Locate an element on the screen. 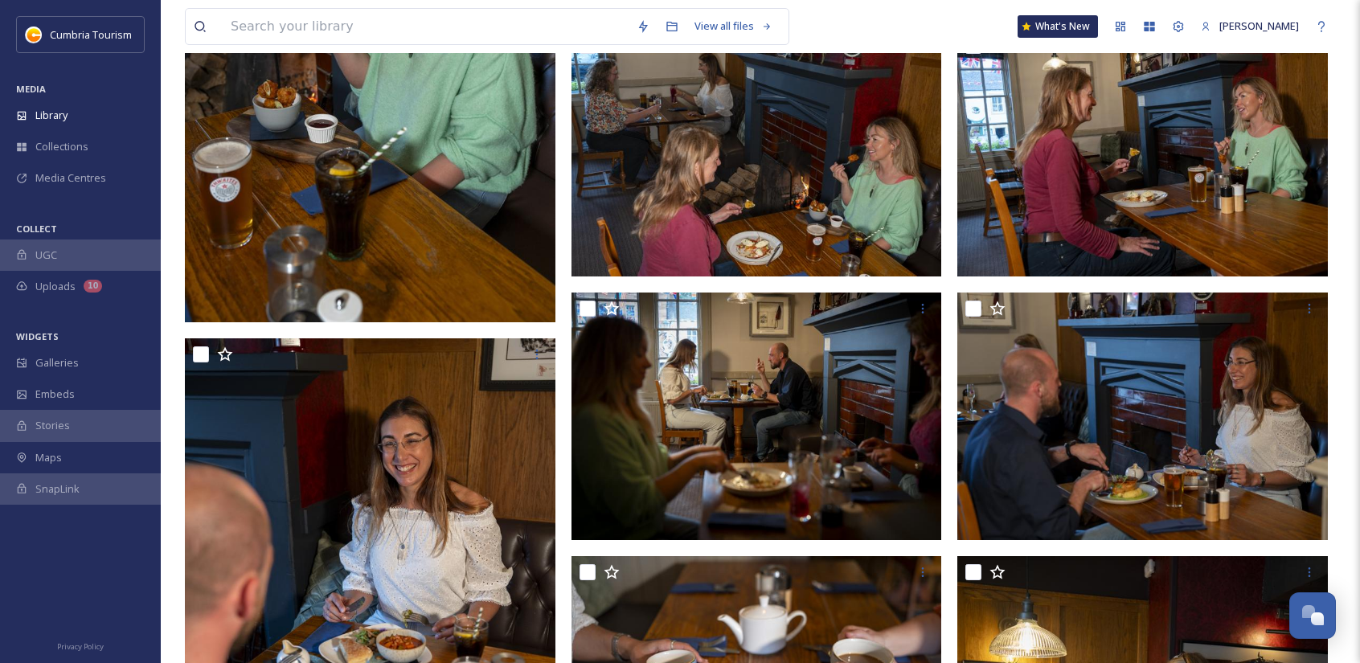 The height and width of the screenshot is (663, 1360). span: Galleries is located at coordinates (57, 362).